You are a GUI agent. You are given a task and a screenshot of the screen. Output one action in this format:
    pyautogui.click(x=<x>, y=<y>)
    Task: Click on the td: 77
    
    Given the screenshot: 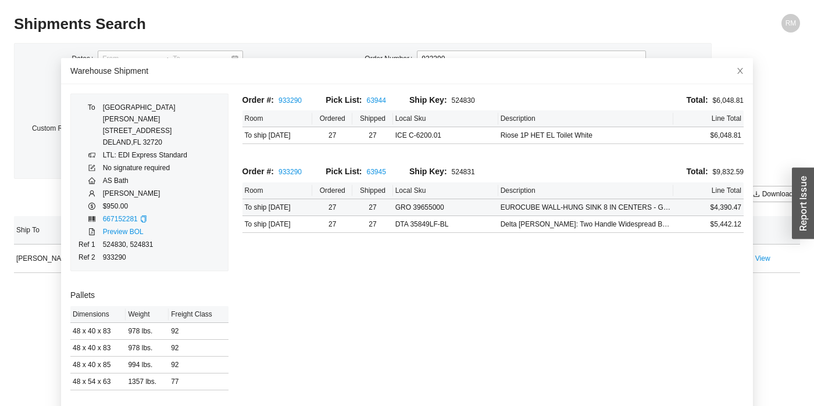 What is the action you would take?
    pyautogui.click(x=198, y=382)
    